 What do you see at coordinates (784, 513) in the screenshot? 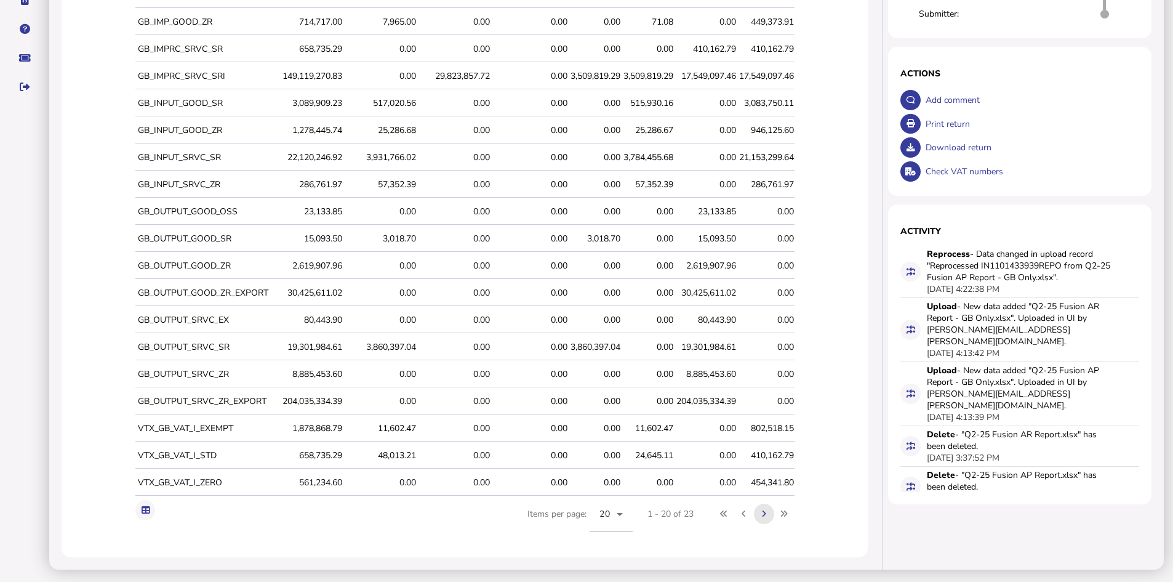
I see `button: Last page` at bounding box center [784, 513].